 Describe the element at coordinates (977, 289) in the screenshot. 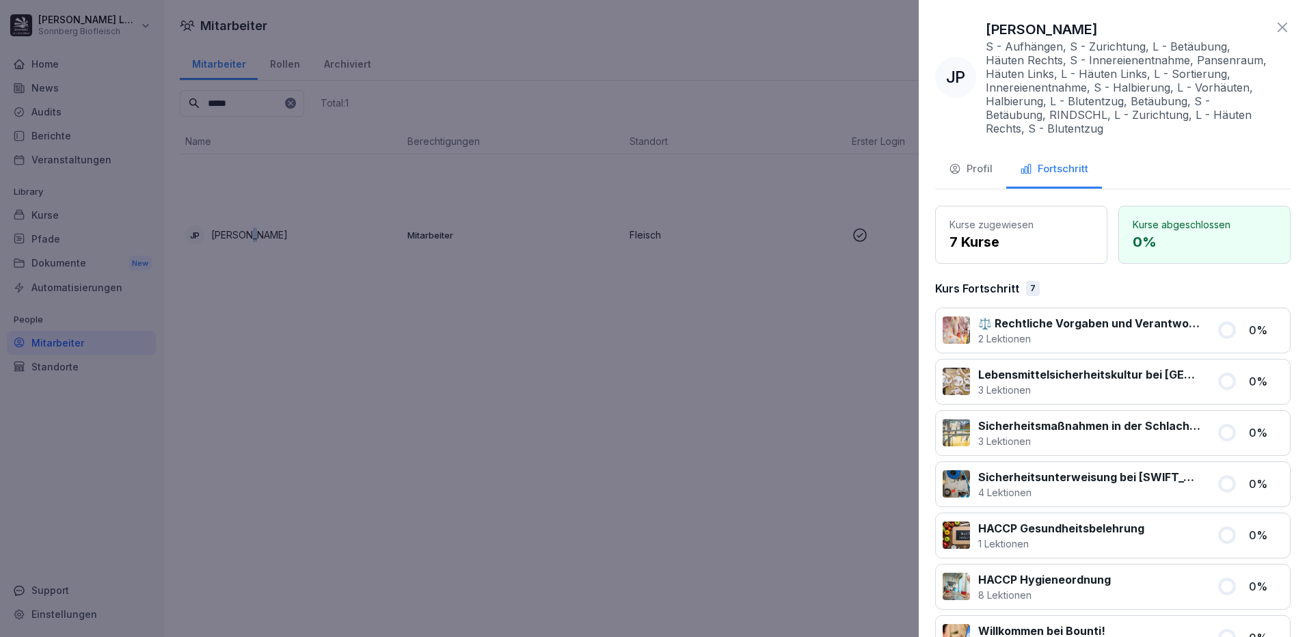

I see `p: Kurs Fortschritt` at that location.